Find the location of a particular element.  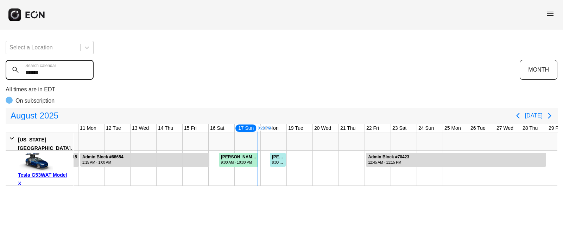

p: All times are in EDT is located at coordinates (282, 89).